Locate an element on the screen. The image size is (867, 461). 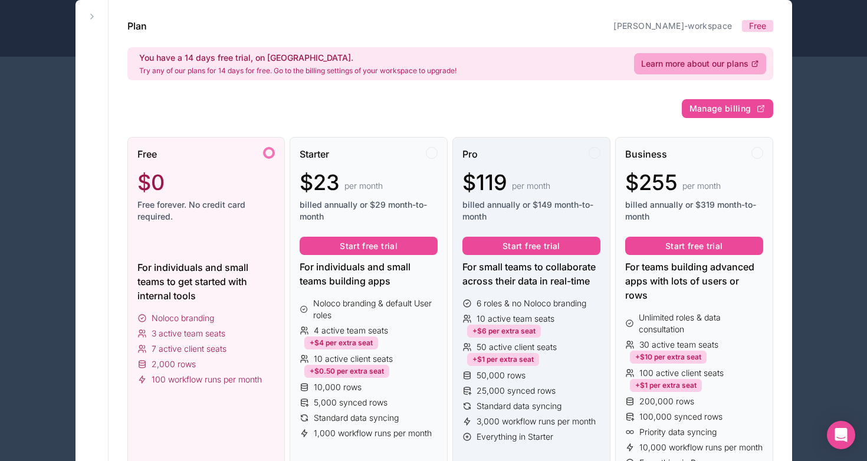
span: Noloco branding & default User roles is located at coordinates (375, 309).